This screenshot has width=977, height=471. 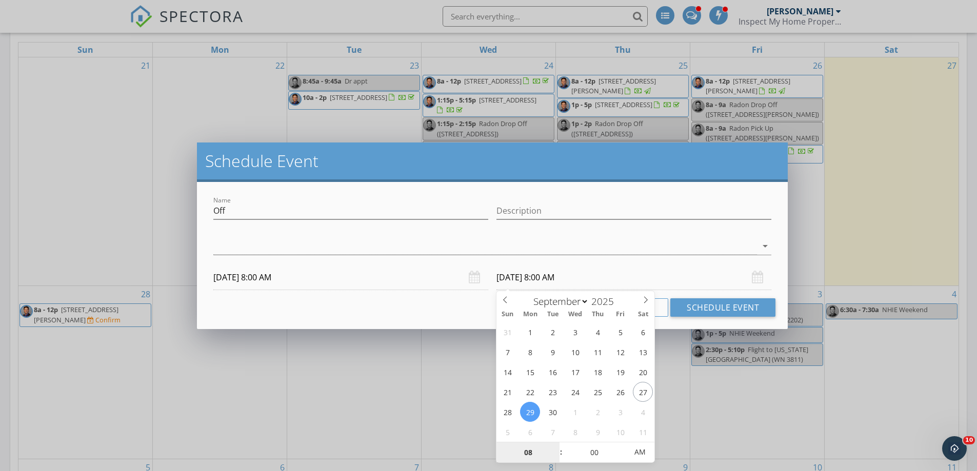 I want to click on span: October 9, 2025, so click(x=597, y=432).